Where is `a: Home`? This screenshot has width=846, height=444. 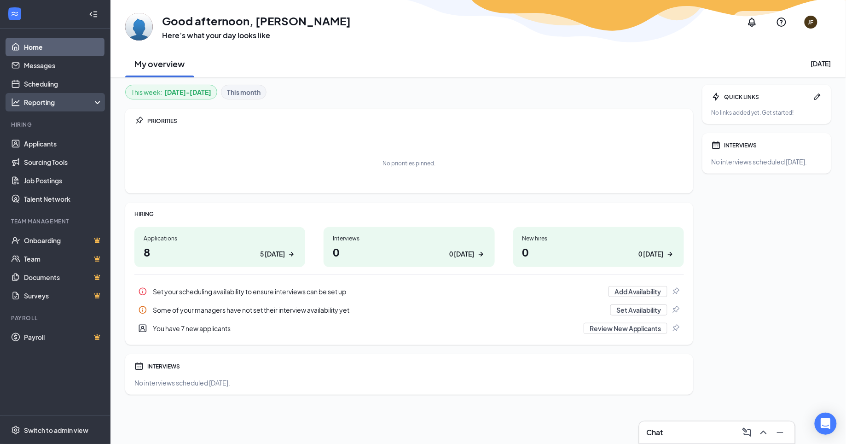
a: Home is located at coordinates (63, 47).